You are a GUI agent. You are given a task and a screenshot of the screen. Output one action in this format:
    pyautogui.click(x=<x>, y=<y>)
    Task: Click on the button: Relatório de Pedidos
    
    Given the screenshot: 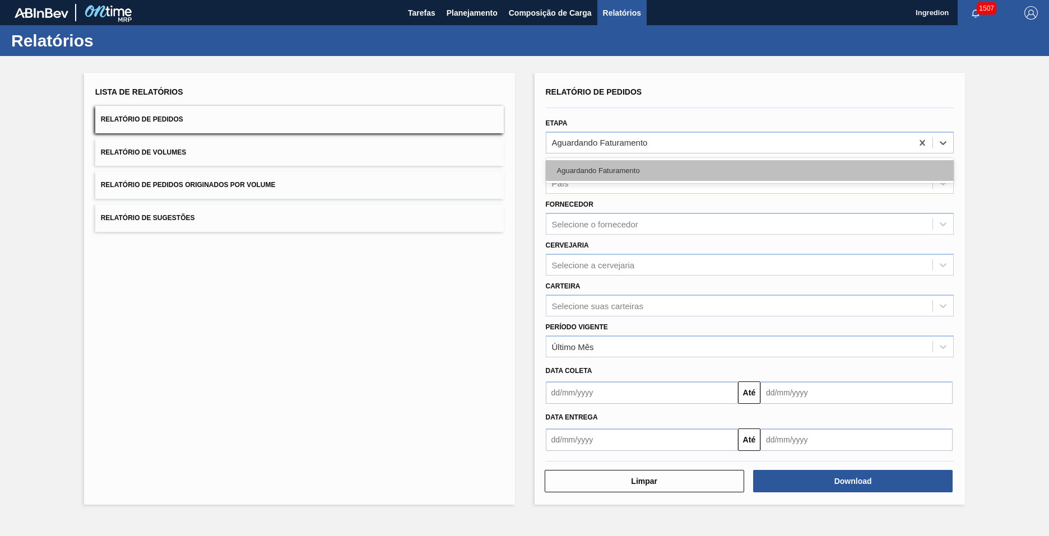 What is the action you would take?
    pyautogui.click(x=299, y=119)
    